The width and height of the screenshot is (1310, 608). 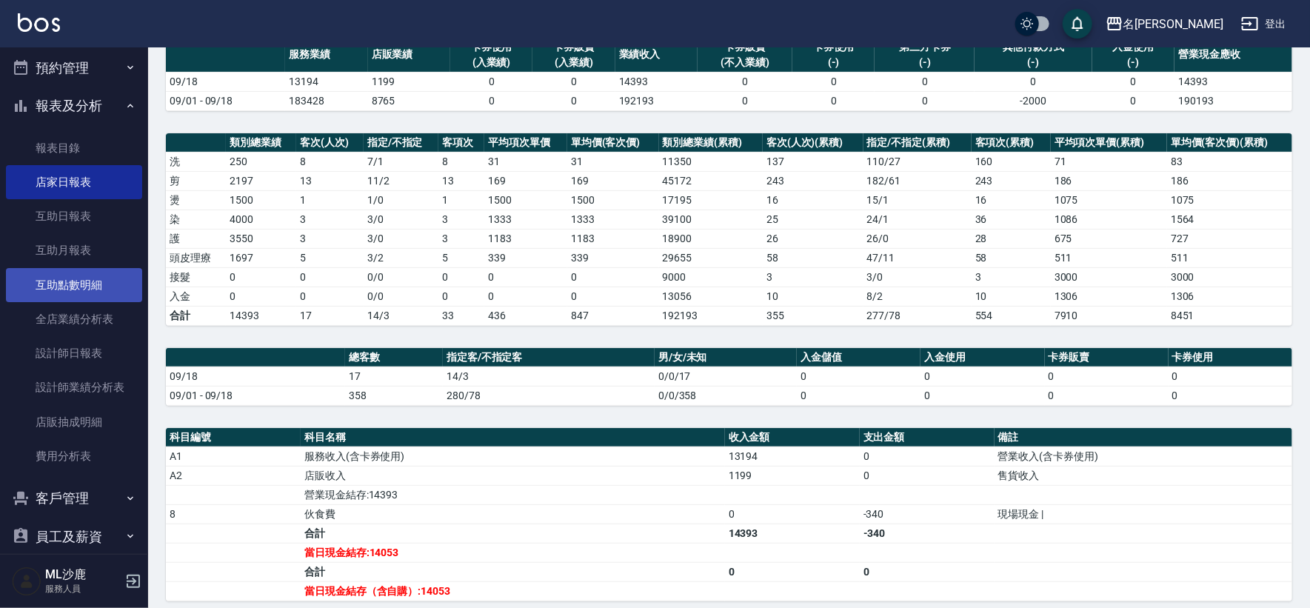 What do you see at coordinates (745, 62) in the screenshot?
I see `div: (不入業績)` at bounding box center [745, 62].